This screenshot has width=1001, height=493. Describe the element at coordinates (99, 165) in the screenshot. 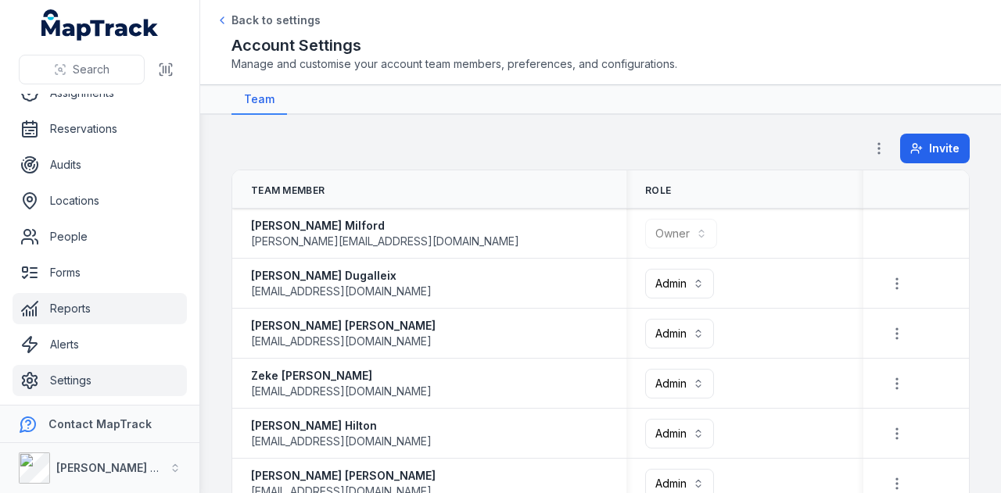

I see `a: Audits` at that location.